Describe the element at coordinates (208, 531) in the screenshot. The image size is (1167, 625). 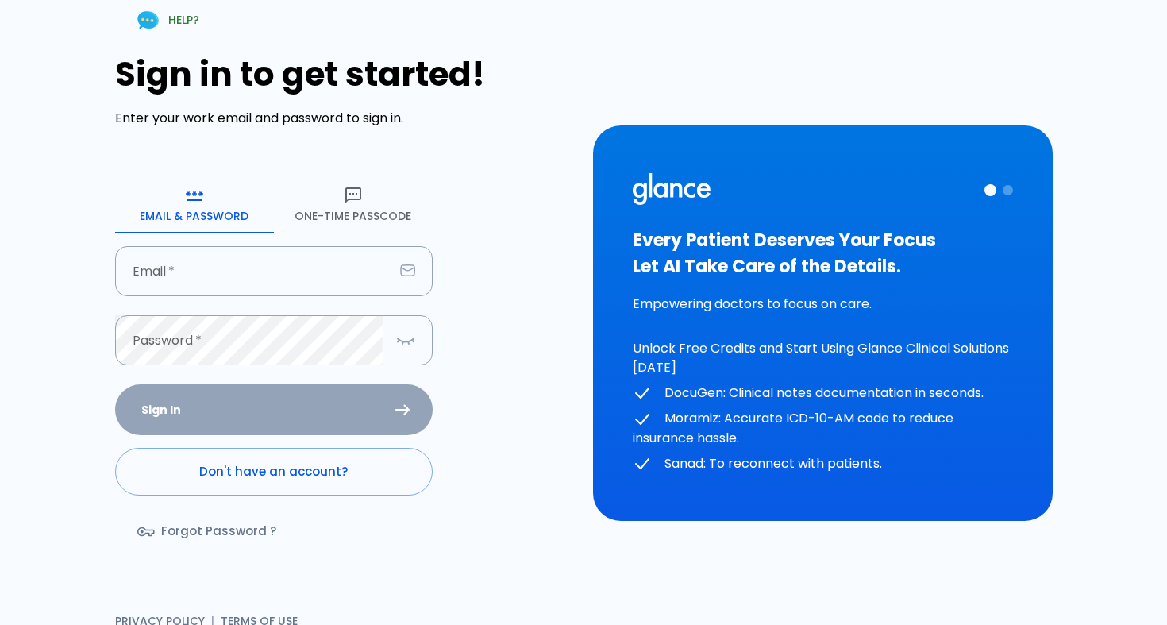
I see `a: Forgot Password ?` at that location.